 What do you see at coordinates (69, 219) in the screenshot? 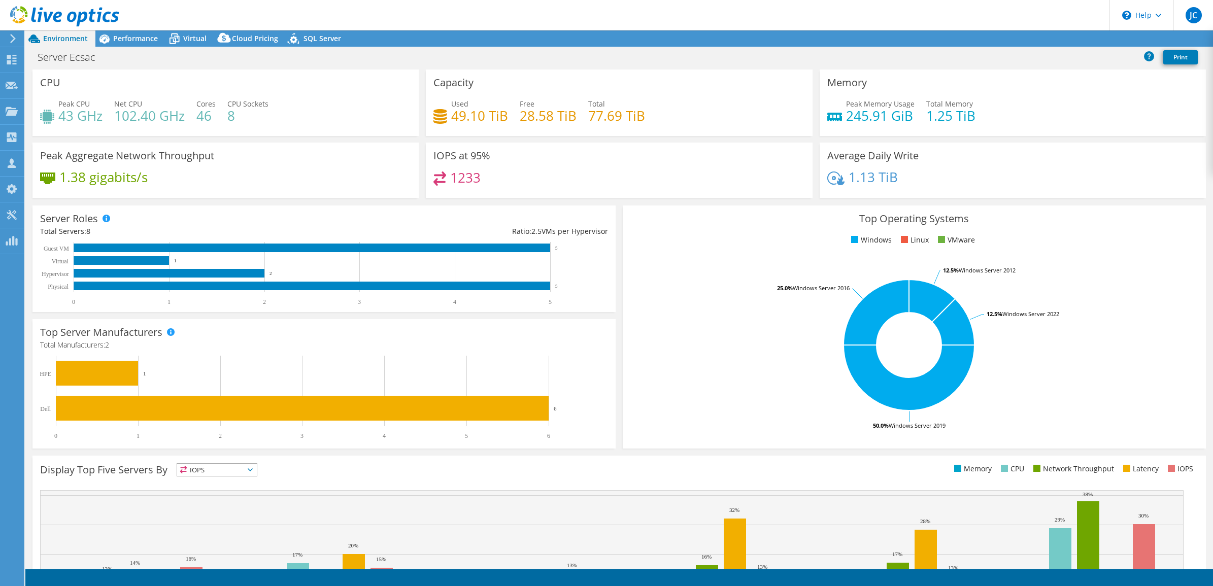
I see `h3: Server Roles` at bounding box center [69, 219].